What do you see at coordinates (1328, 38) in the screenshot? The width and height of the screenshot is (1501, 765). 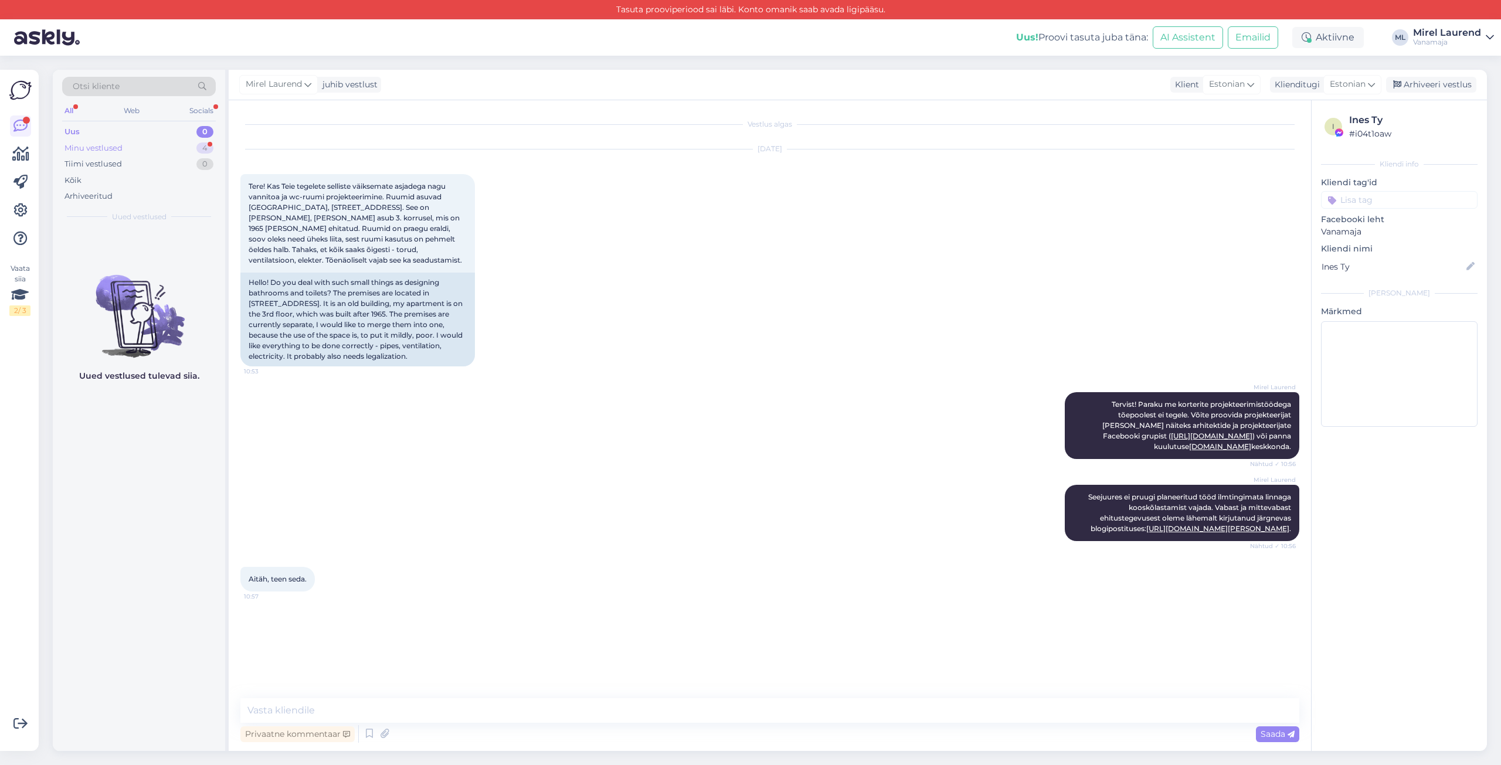 I see `div: Aktiivne` at bounding box center [1328, 38].